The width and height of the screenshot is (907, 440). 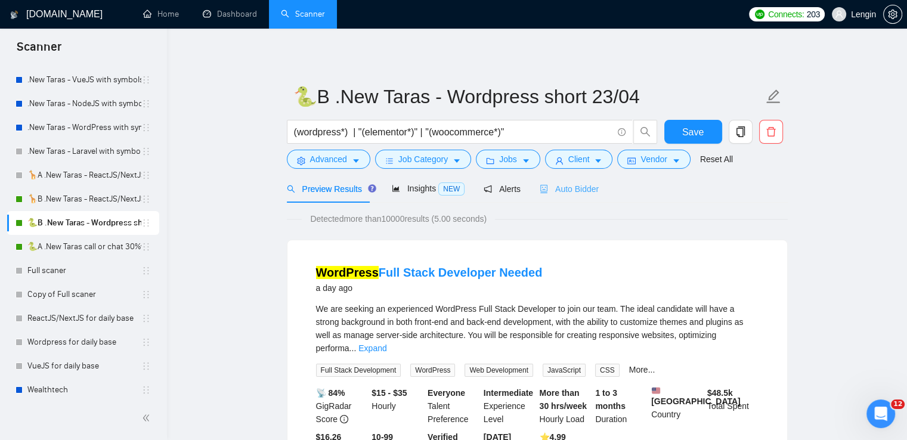 What do you see at coordinates (564, 370) in the screenshot?
I see `span: JavaScript` at bounding box center [564, 370].